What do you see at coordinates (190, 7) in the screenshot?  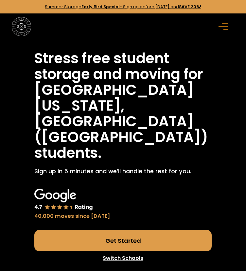 I see `strong: SAVE 20%!` at bounding box center [190, 7].